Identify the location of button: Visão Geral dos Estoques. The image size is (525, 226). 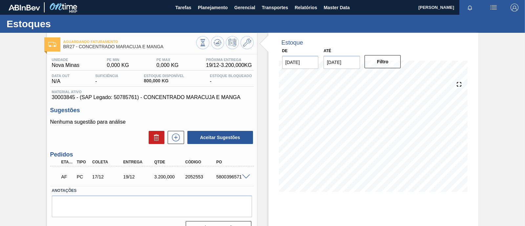
(203, 43).